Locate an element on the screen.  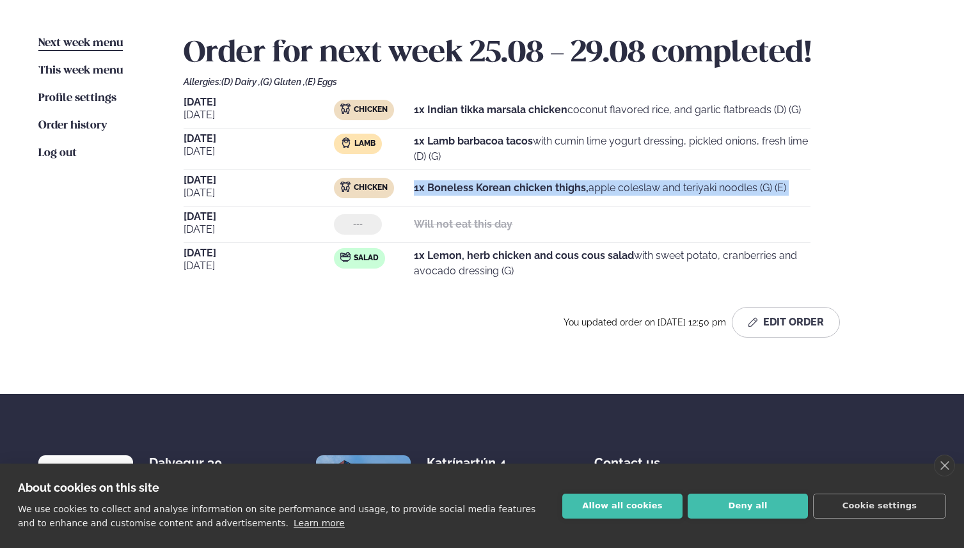
span: (D) Dairy , is located at coordinates (240, 82).